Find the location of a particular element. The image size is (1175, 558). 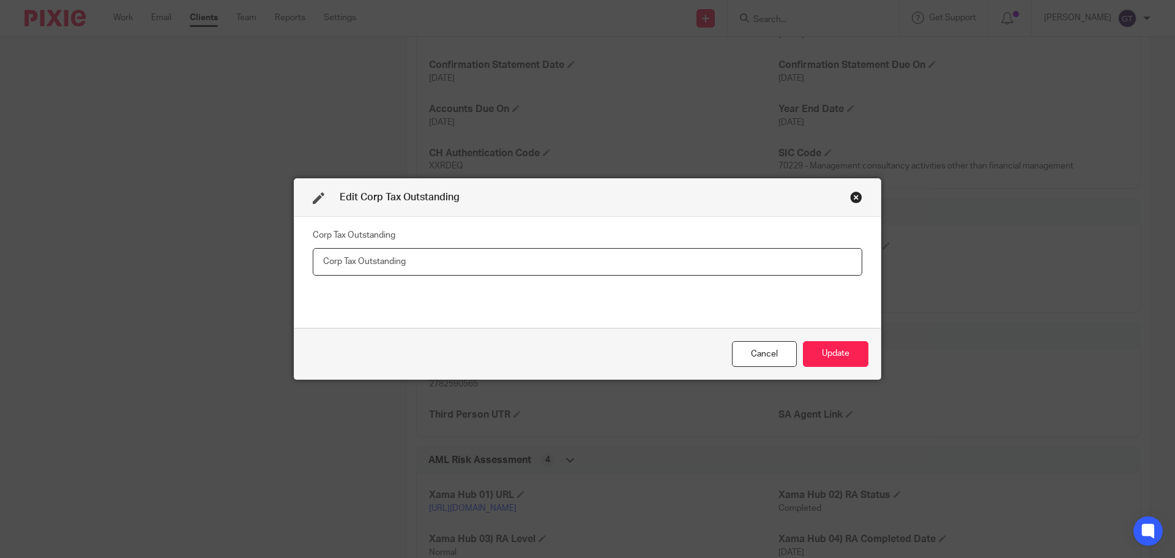

span: Edit Corp Tax Outstanding is located at coordinates (400, 197).